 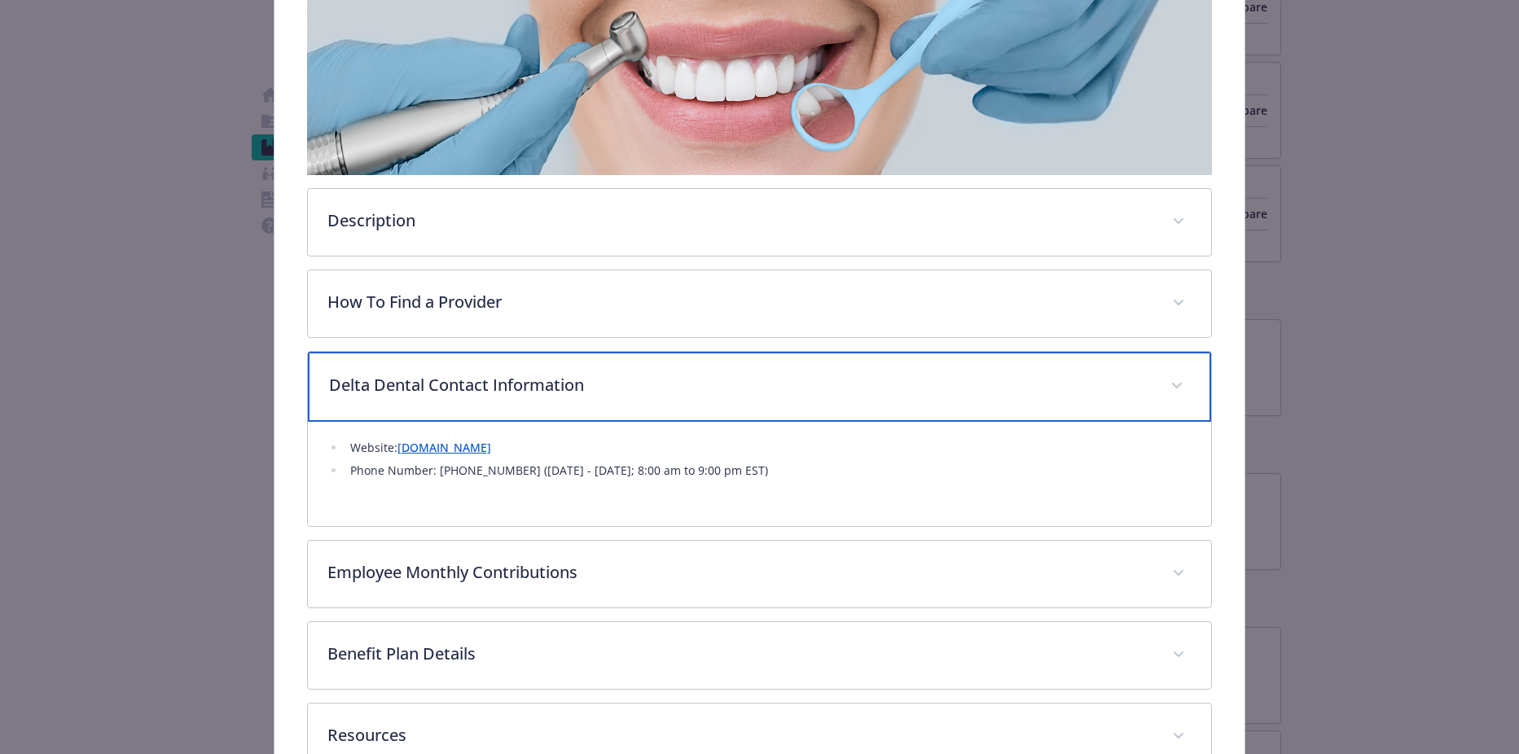 What do you see at coordinates (760, 304) in the screenshot?
I see `div: How To Find a Provider` at bounding box center [760, 304].